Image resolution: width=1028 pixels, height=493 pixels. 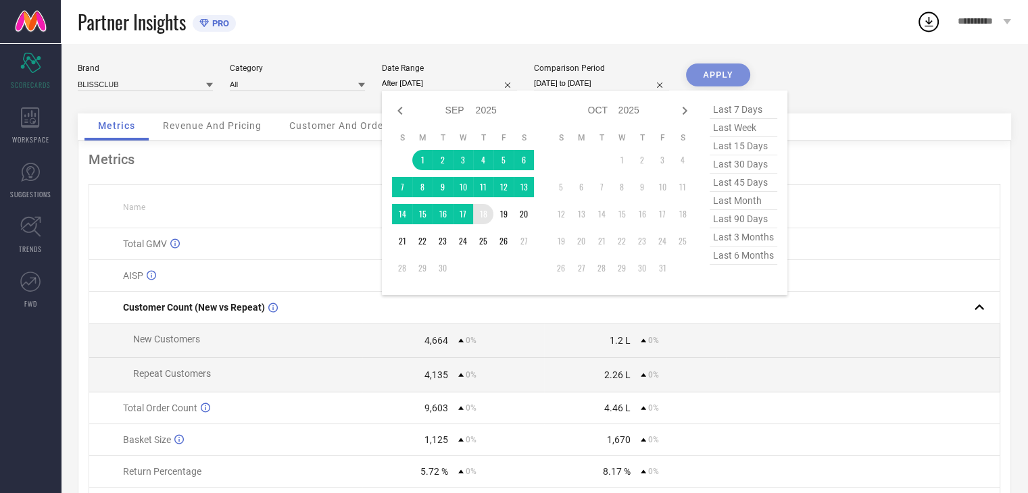 What do you see at coordinates (503, 160) in the screenshot?
I see `td: Fri Sep 05 2025` at bounding box center [503, 160].